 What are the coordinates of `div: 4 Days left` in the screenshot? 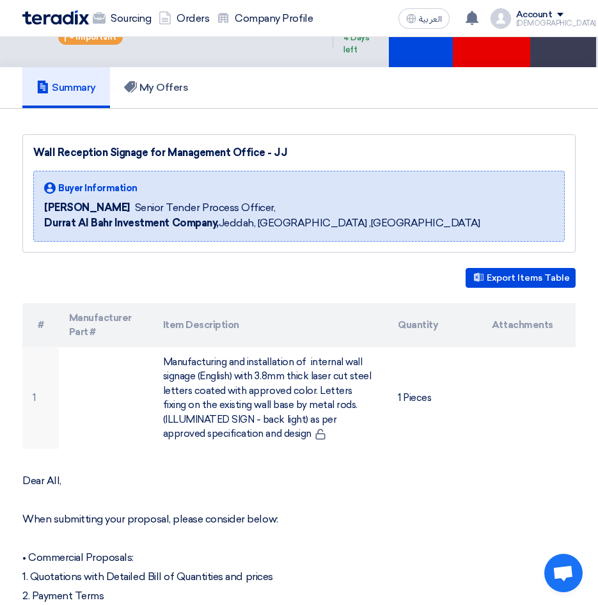 It's located at (360, 43).